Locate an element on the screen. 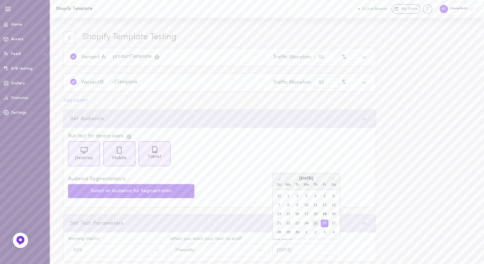 The image size is (484, 264). div: Manually is located at coordinates (185, 250).